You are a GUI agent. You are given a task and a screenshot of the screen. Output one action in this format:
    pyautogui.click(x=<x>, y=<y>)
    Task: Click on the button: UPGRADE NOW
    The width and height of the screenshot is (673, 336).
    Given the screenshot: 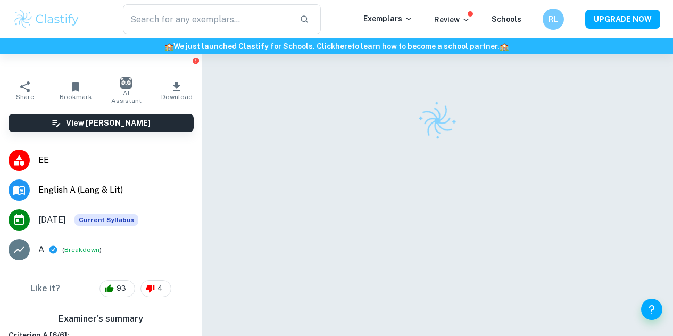 What is the action you would take?
    pyautogui.click(x=622, y=19)
    